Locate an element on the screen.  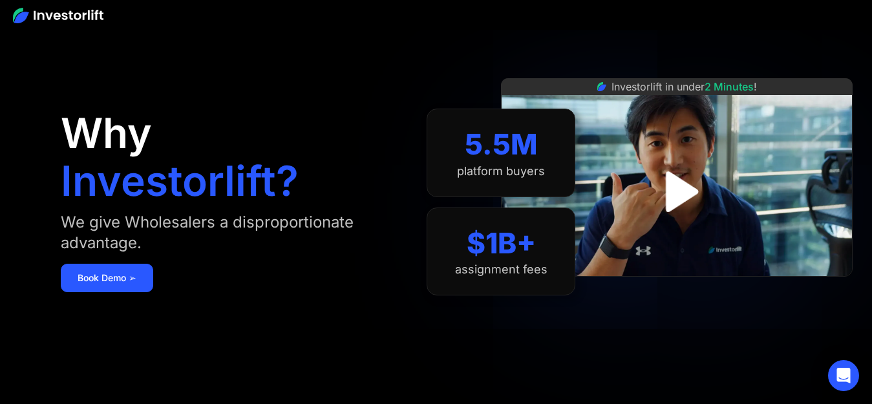
div: 5.5M is located at coordinates (501, 144).